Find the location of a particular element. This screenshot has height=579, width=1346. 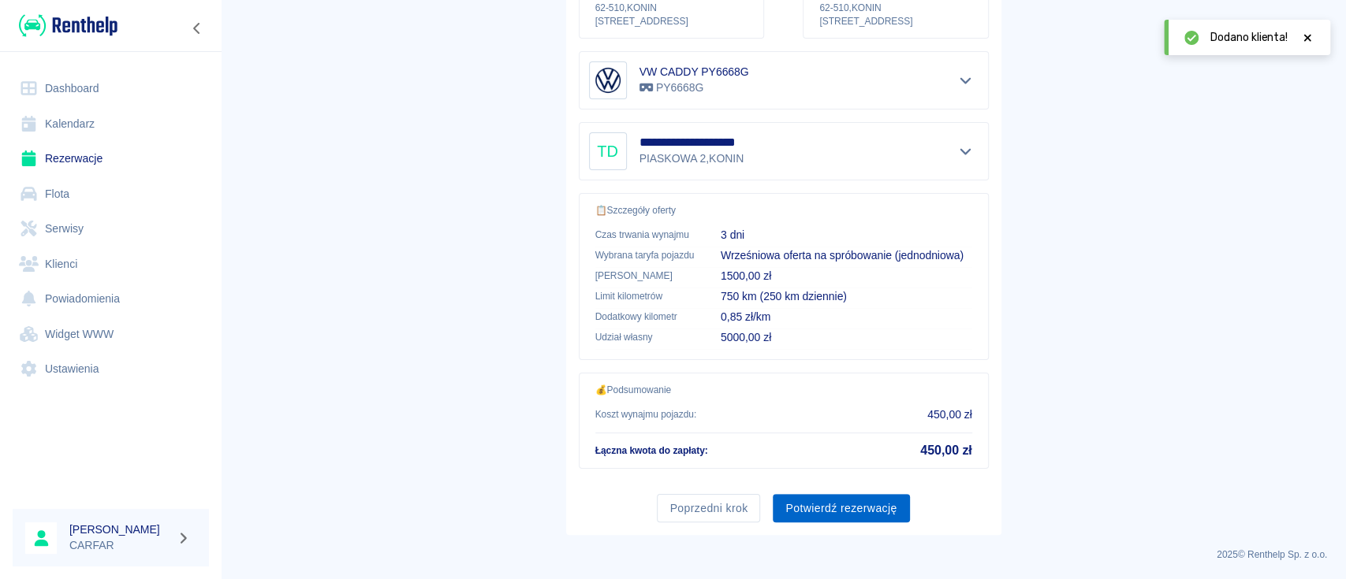

p: 2025 © Renthelp Sp. z o.o. is located at coordinates (783, 555).